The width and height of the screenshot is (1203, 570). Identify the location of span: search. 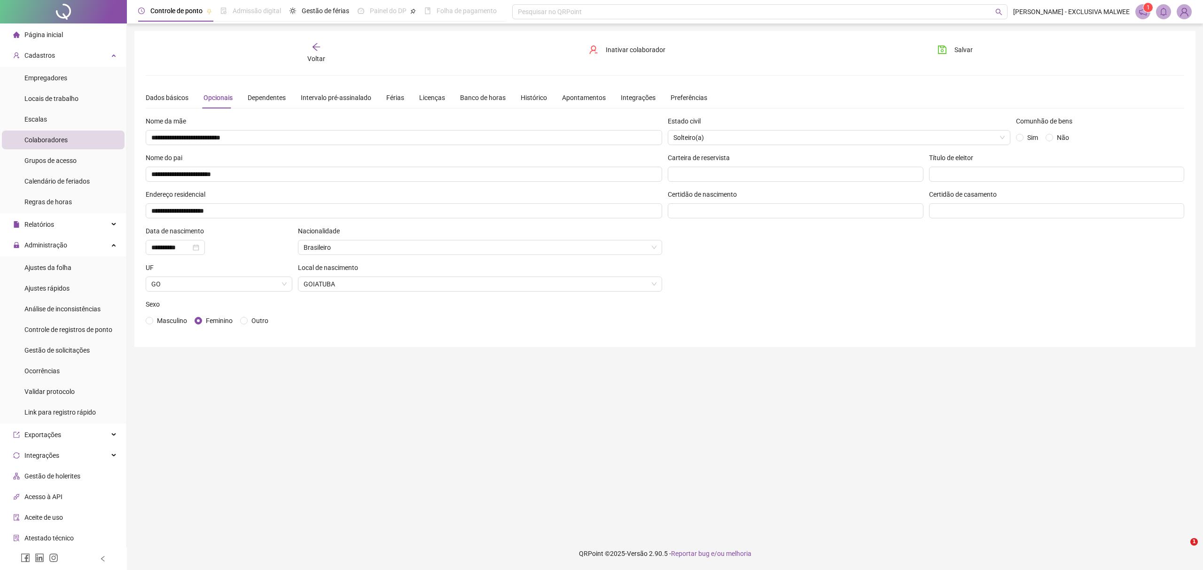
(998, 12).